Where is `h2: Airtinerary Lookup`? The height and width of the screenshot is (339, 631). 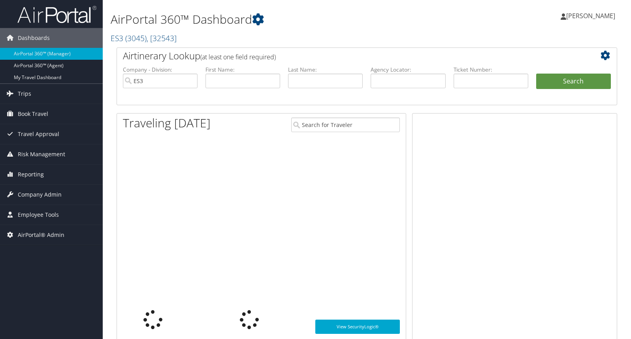 h2: Airtinerary Lookup is located at coordinates (346, 56).